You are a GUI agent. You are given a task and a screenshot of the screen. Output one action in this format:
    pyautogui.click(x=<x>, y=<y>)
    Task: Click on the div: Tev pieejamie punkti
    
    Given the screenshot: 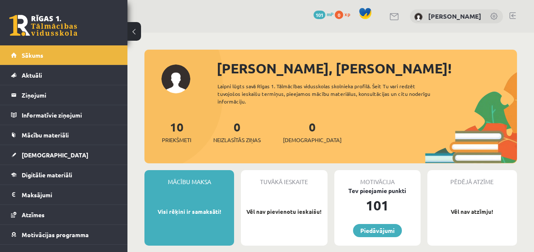 What is the action you would take?
    pyautogui.click(x=377, y=191)
    